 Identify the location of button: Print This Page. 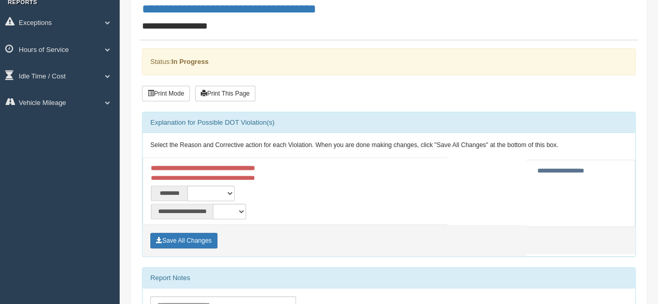
(225, 94).